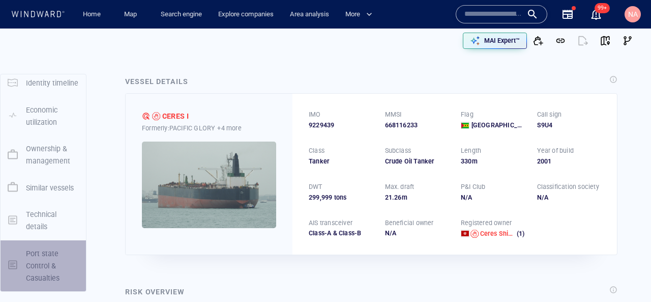 The image size is (651, 302). Describe the element at coordinates (321, 125) in the screenshot. I see `span: 9229439` at that location.